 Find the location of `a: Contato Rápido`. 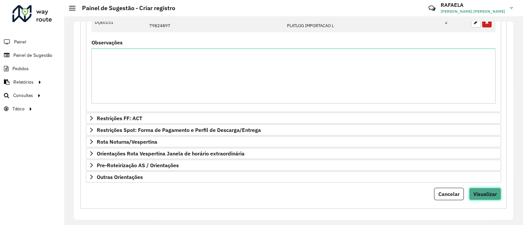

a: Contato Rápido is located at coordinates (432, 8).